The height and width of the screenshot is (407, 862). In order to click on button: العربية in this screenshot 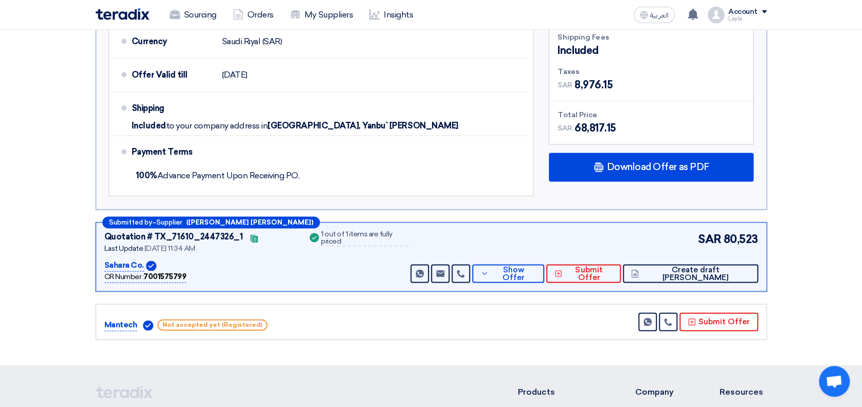, I will do `click(654, 15)`.